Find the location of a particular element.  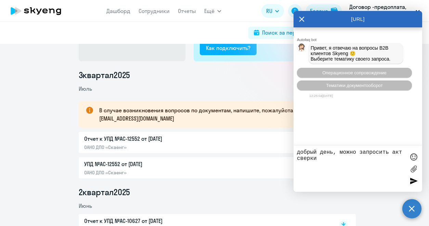

a: Отчеты is located at coordinates (187, 11).